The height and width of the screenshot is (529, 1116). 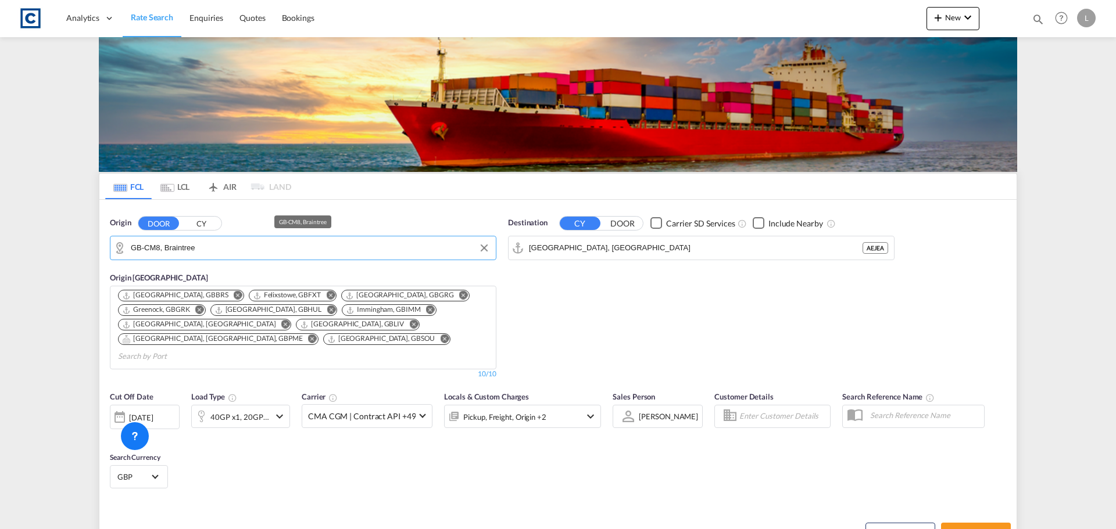 What do you see at coordinates (888, 397) in the screenshot?
I see `span: Search Reference Name` at bounding box center [888, 397].